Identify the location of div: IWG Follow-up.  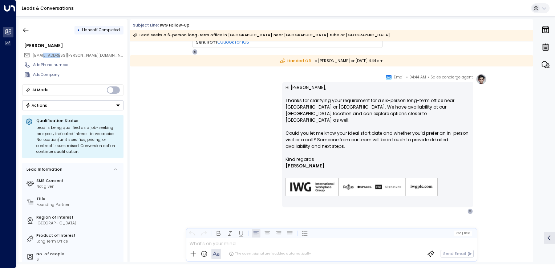
(175, 25).